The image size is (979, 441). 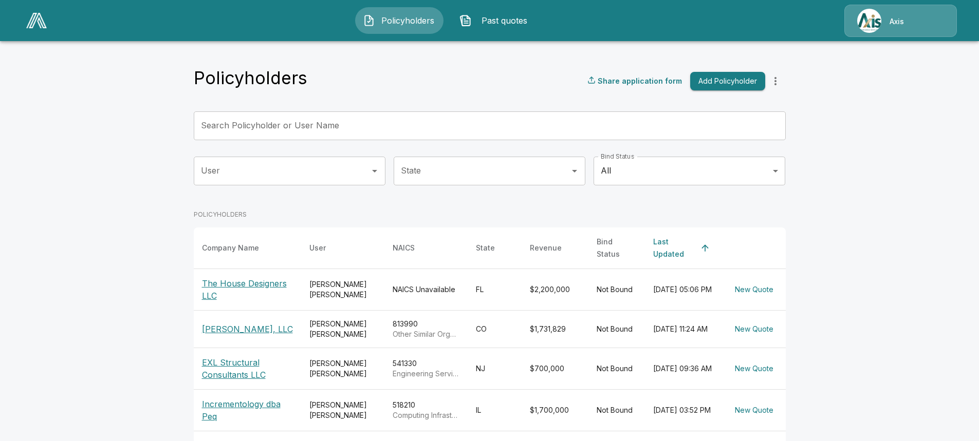 What do you see at coordinates (369, 21) in the screenshot?
I see `img: Policyholders Icon` at bounding box center [369, 21].